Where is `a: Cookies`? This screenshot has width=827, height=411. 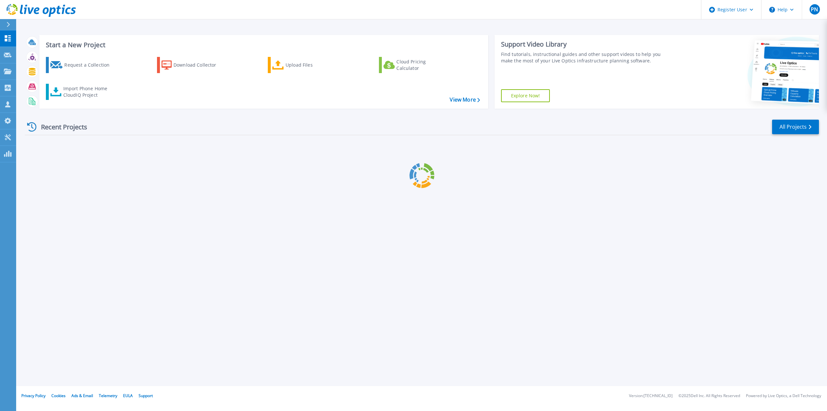 a: Cookies is located at coordinates (59, 395).